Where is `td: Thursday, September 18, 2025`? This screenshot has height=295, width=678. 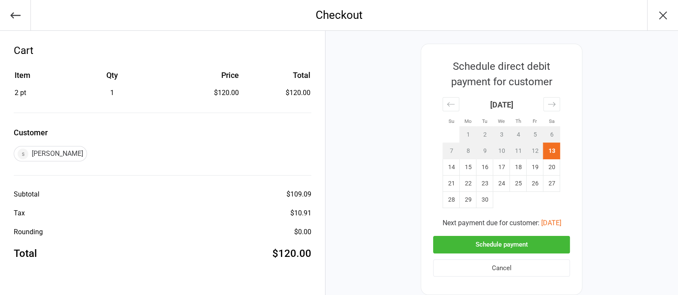
td: Thursday, September 18, 2025 is located at coordinates (518, 168).